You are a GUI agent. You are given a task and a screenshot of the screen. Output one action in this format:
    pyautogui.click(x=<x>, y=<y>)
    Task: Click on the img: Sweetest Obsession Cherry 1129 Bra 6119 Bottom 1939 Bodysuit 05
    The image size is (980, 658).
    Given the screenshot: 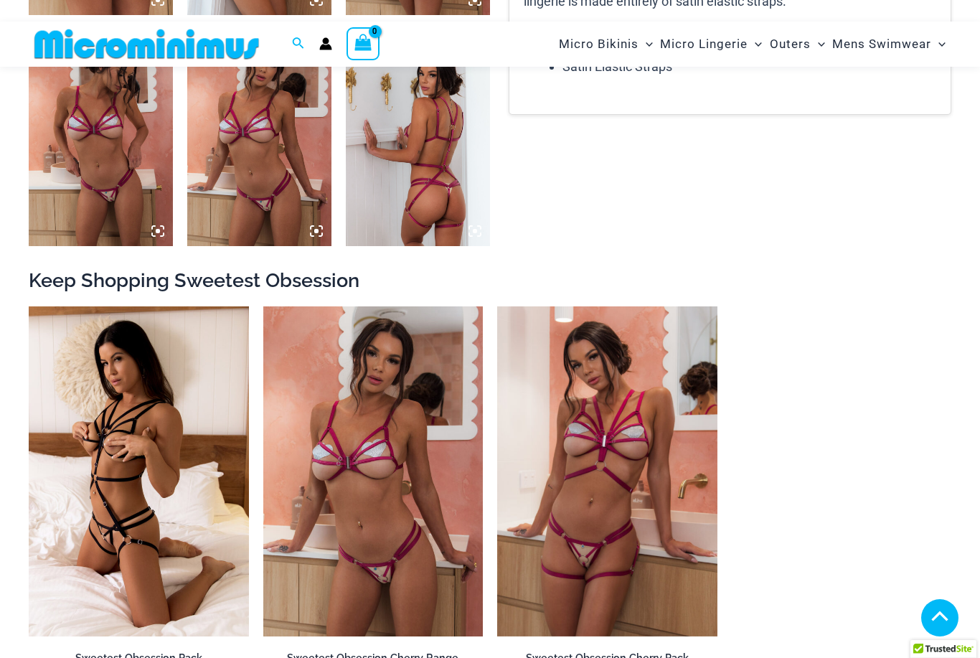 What is the action you would take?
    pyautogui.click(x=607, y=472)
    